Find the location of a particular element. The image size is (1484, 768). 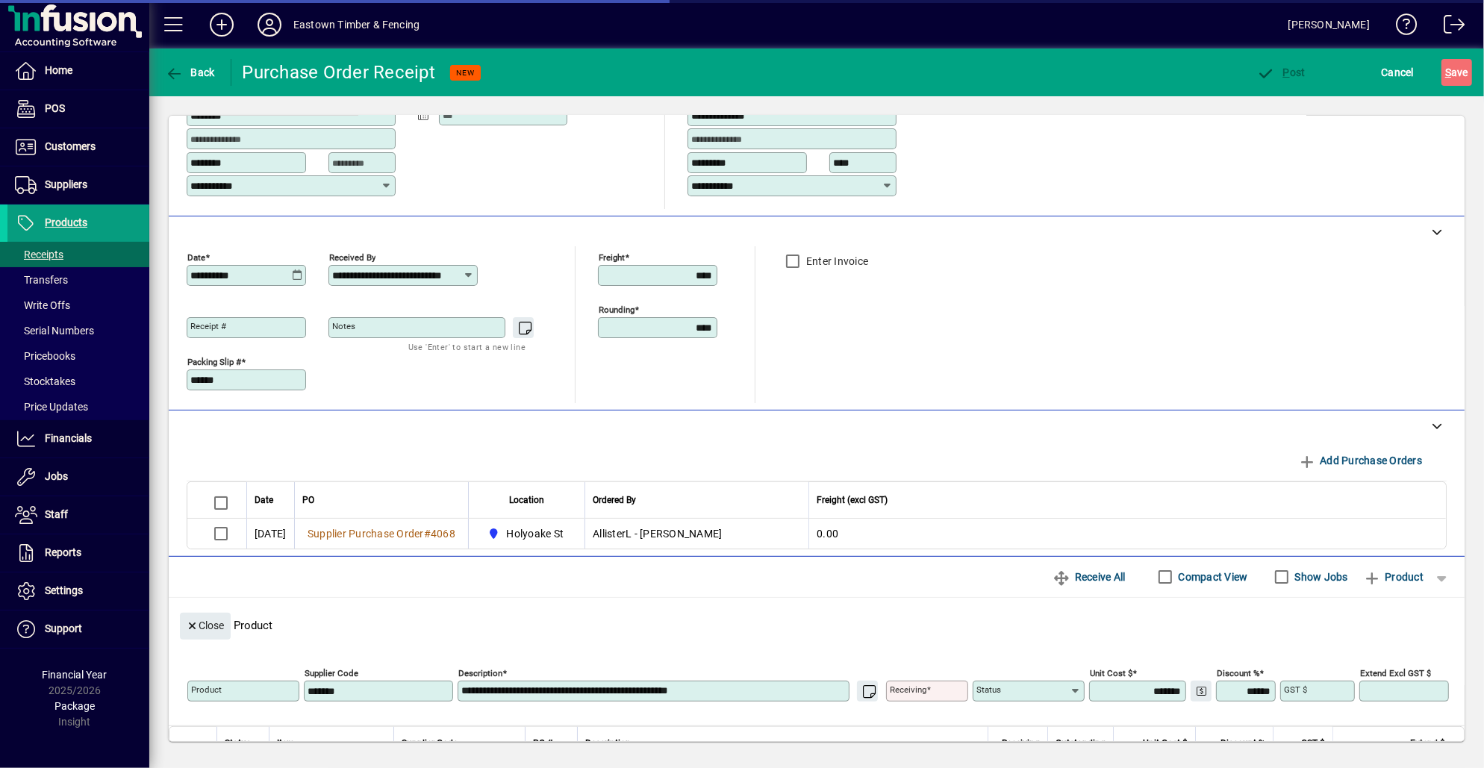

button: Back is located at coordinates (190, 72).